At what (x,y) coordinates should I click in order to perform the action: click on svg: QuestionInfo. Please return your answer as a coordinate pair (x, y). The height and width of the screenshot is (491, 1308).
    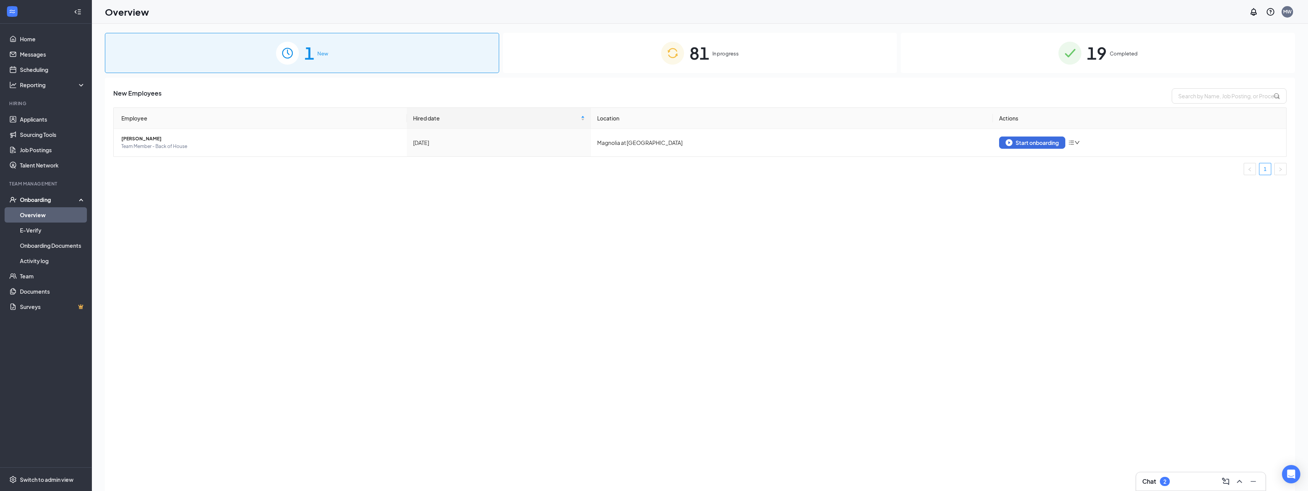
    Looking at the image, I should click on (1270, 12).